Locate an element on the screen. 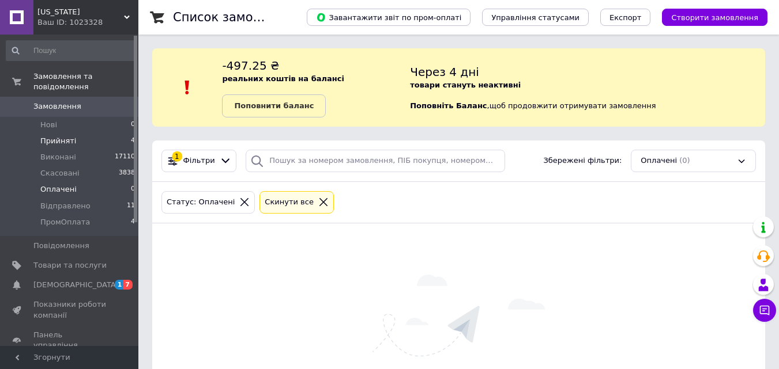 Image resolution: width=779 pixels, height=369 pixels. span: Замовлення та повідомлення is located at coordinates (86, 82).